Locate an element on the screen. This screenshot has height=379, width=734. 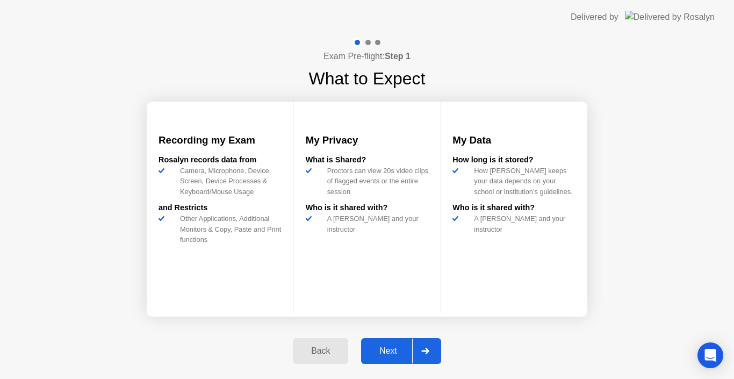
h1: What to Expect is located at coordinates (367, 78).